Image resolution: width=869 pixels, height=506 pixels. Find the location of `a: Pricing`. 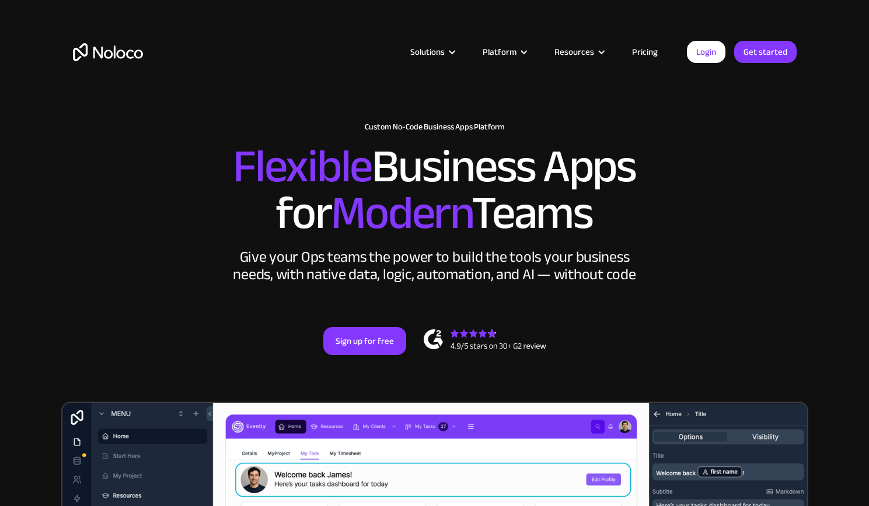

a: Pricing is located at coordinates (645, 52).